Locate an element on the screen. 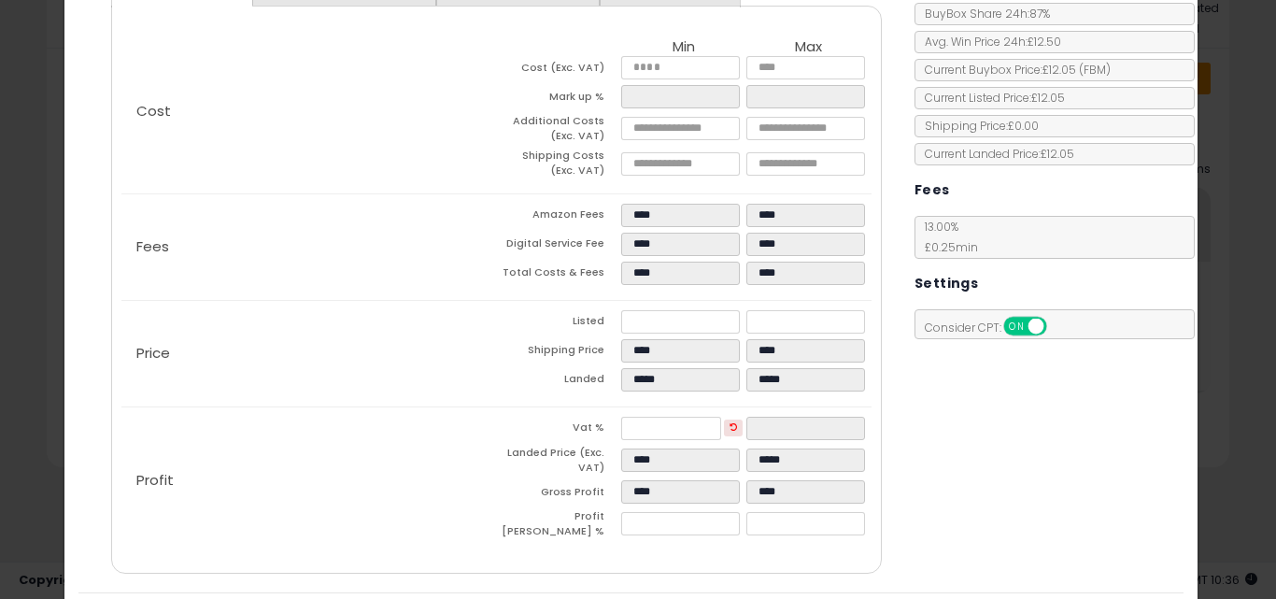 This screenshot has width=1276, height=599. td: Additional Costs (Exc. VAT) is located at coordinates (558, 131).